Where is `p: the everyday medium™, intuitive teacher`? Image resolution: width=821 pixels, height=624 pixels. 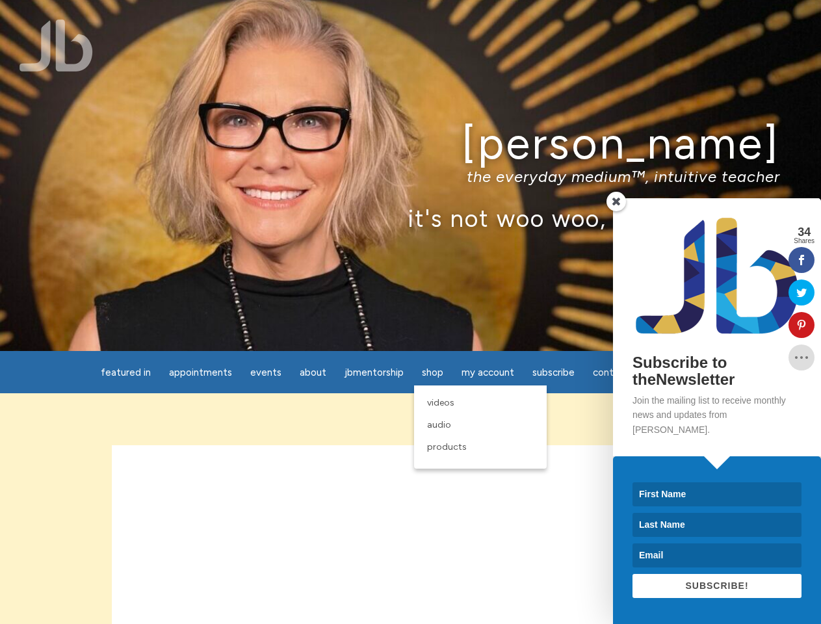 p: the everyday medium™, intuitive teacher is located at coordinates (410, 176).